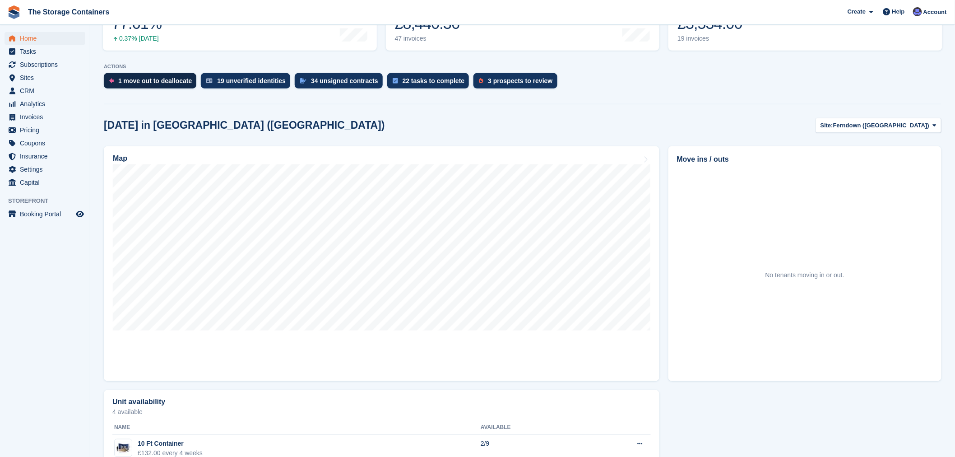  I want to click on th: Name, so click(297, 428).